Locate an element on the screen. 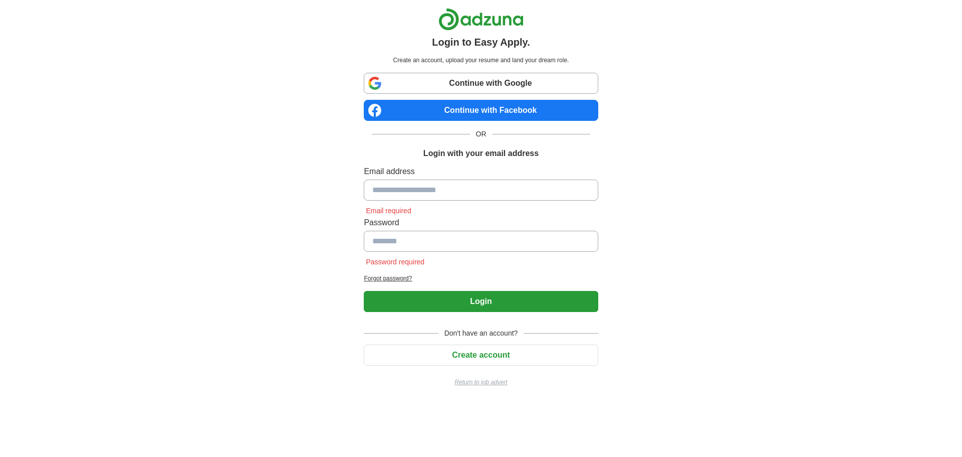  span: Email required is located at coordinates (388, 210).